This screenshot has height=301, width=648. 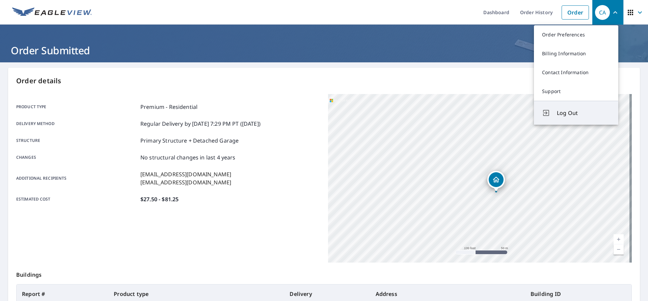 I want to click on a: Current Level 18, Zoom Out, so click(x=619, y=250).